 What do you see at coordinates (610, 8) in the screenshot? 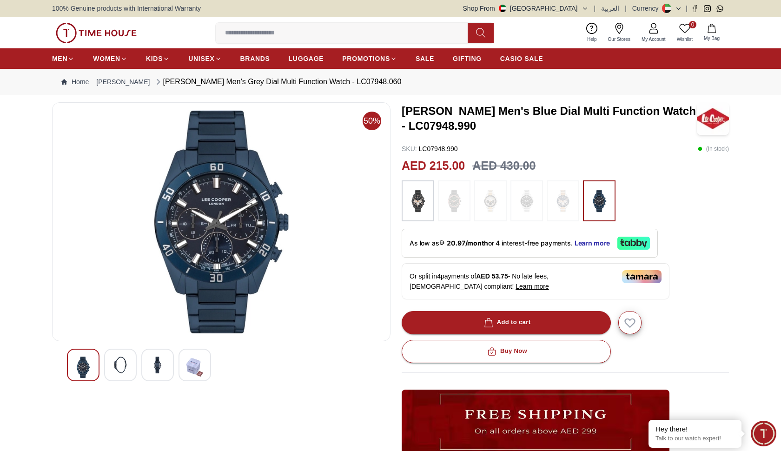
I see `button: العربية` at bounding box center [610, 8].